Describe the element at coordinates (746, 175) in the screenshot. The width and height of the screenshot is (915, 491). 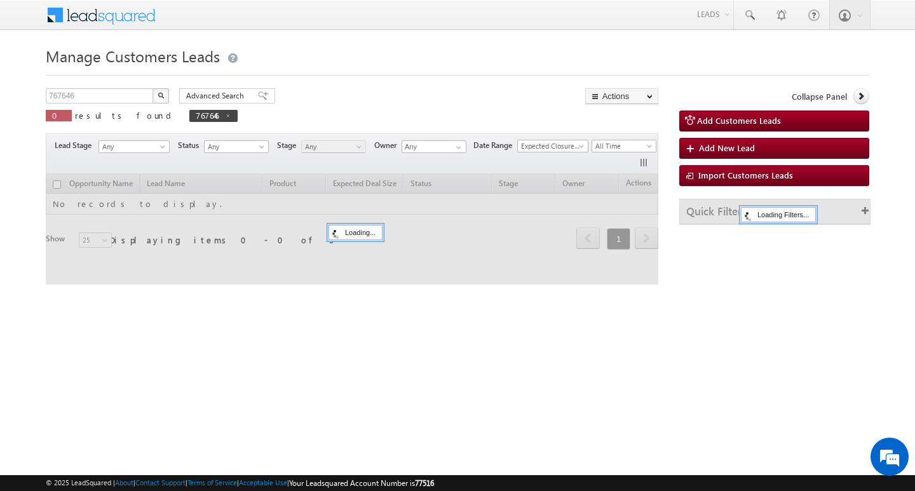
I see `span: Import Customers Leads` at that location.